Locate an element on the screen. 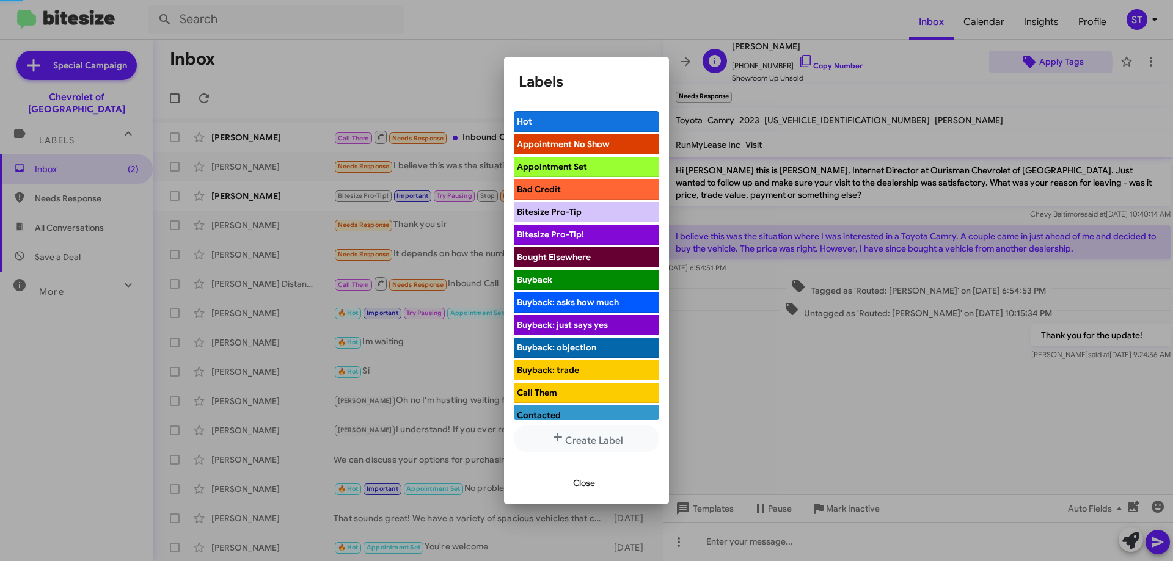  span: Contacted is located at coordinates (539, 415).